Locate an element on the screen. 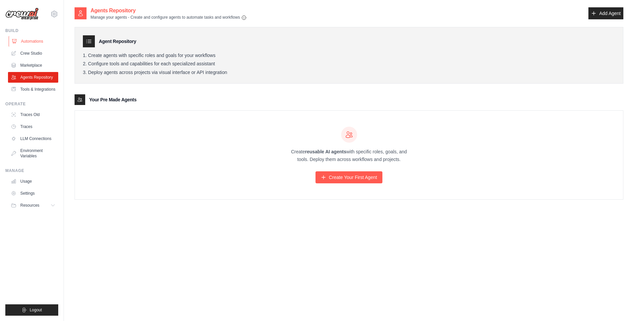 The height and width of the screenshot is (321, 634). button: Logout is located at coordinates (32, 310).